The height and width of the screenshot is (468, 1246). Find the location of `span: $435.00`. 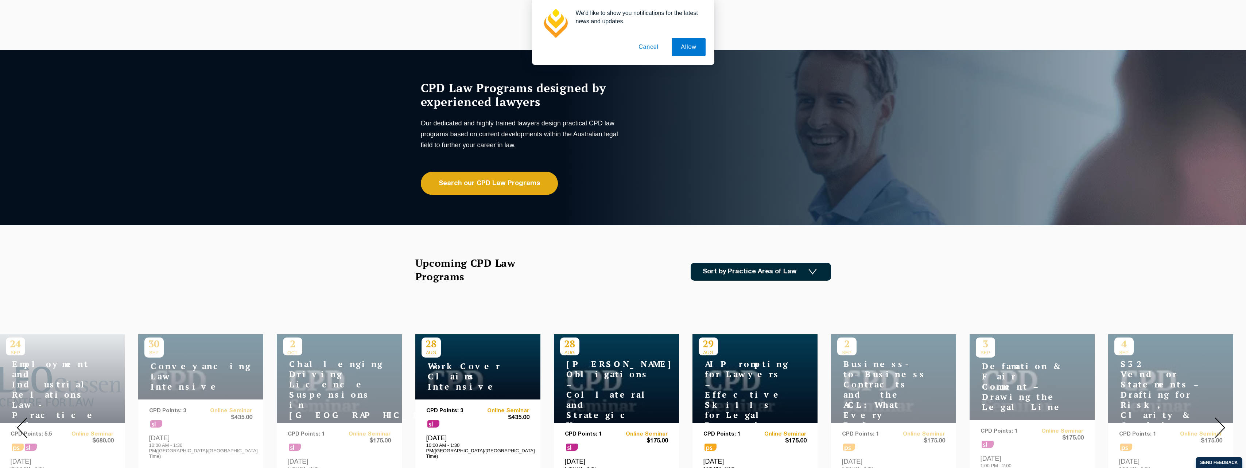

span: $435.00 is located at coordinates (503, 418).